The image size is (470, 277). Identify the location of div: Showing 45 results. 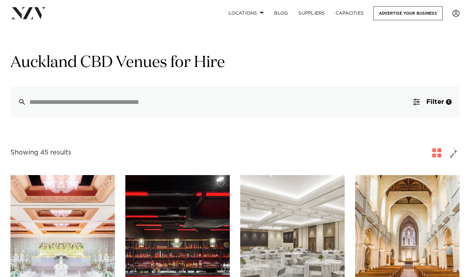
(41, 152).